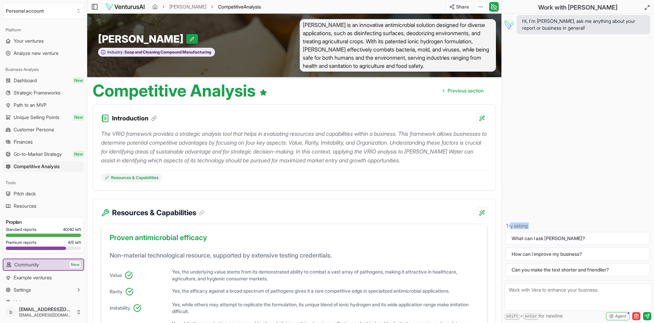 The width and height of the screenshot is (654, 323). Describe the element at coordinates (43, 30) in the screenshot. I see `div: Platform` at that location.